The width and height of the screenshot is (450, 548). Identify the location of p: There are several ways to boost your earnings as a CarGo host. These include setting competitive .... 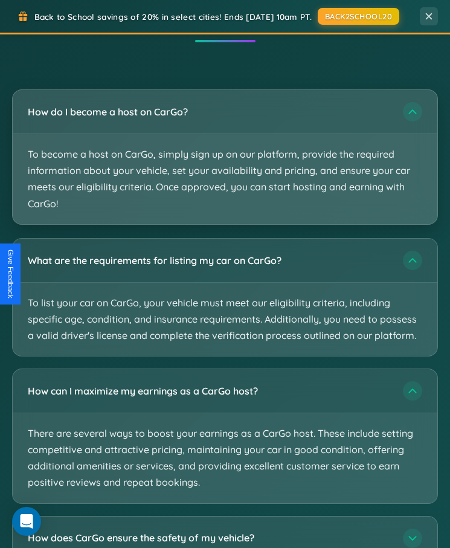
(225, 458).